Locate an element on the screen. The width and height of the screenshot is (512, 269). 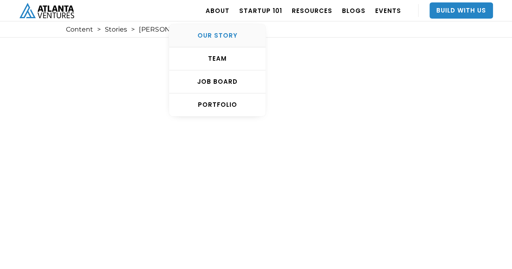
a: TEAM is located at coordinates (217, 59).